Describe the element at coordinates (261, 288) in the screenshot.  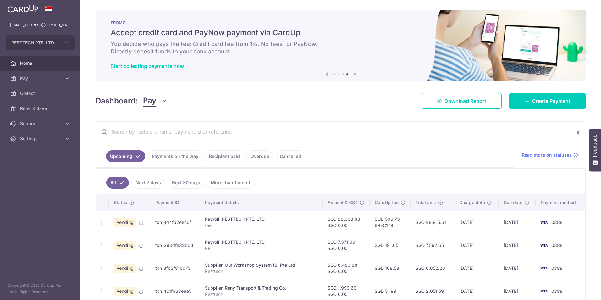
I see `div: Supplier. Reny Transport & Trading Co.` at that location.